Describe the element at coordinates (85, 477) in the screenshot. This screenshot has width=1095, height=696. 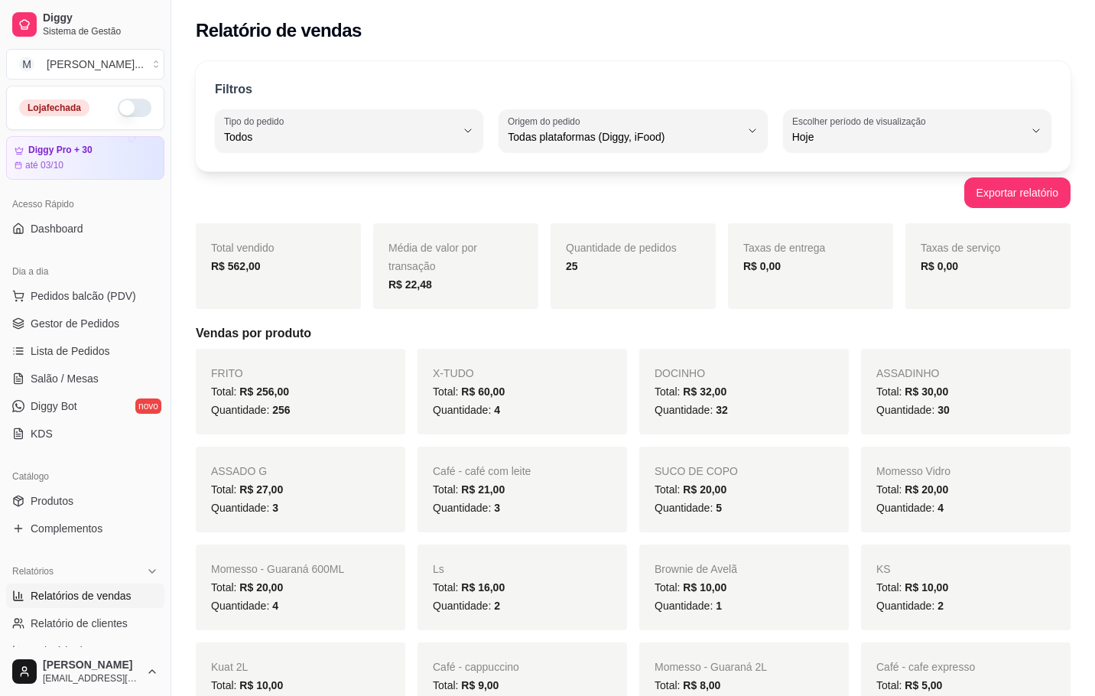
I see `div: Catálogo` at that location.